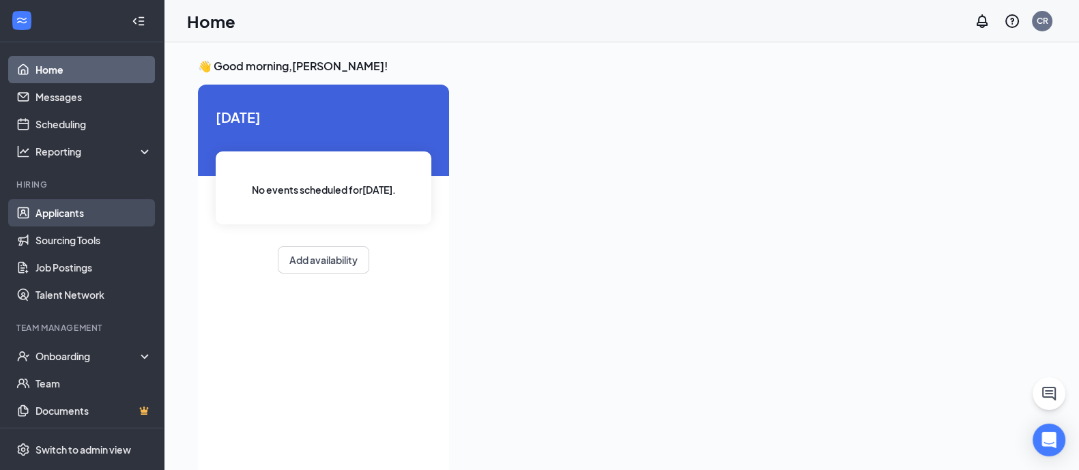 The width and height of the screenshot is (1079, 470). Describe the element at coordinates (93, 267) in the screenshot. I see `a: Job Postings` at that location.